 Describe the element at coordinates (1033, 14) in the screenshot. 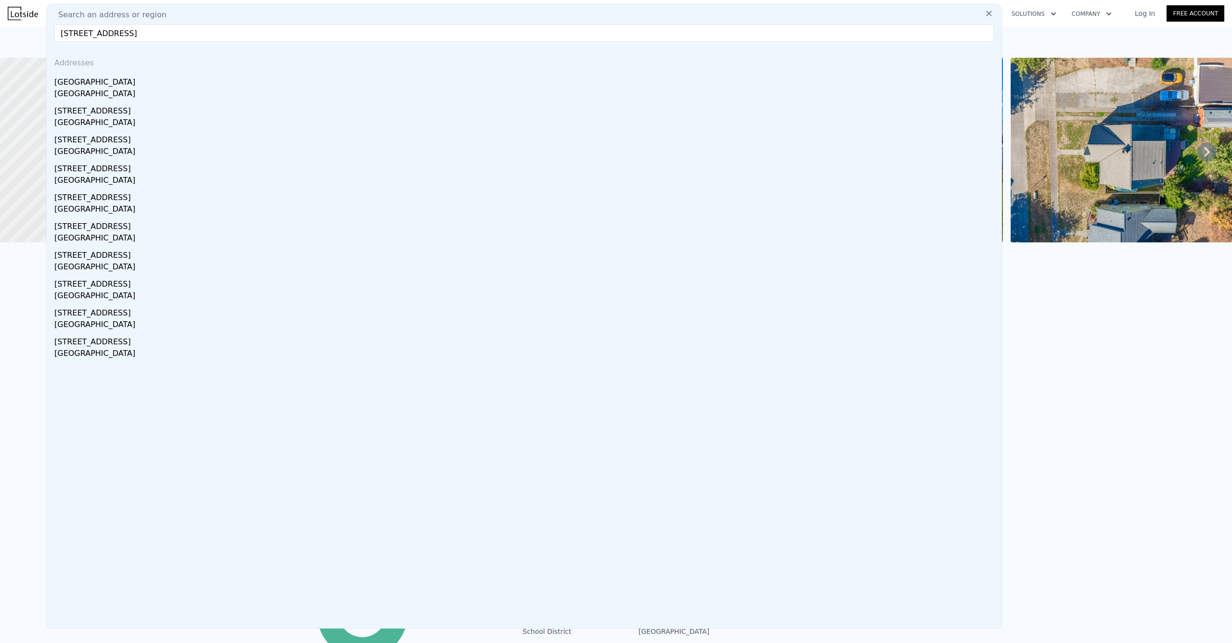

I see `button: Solutions` at that location.